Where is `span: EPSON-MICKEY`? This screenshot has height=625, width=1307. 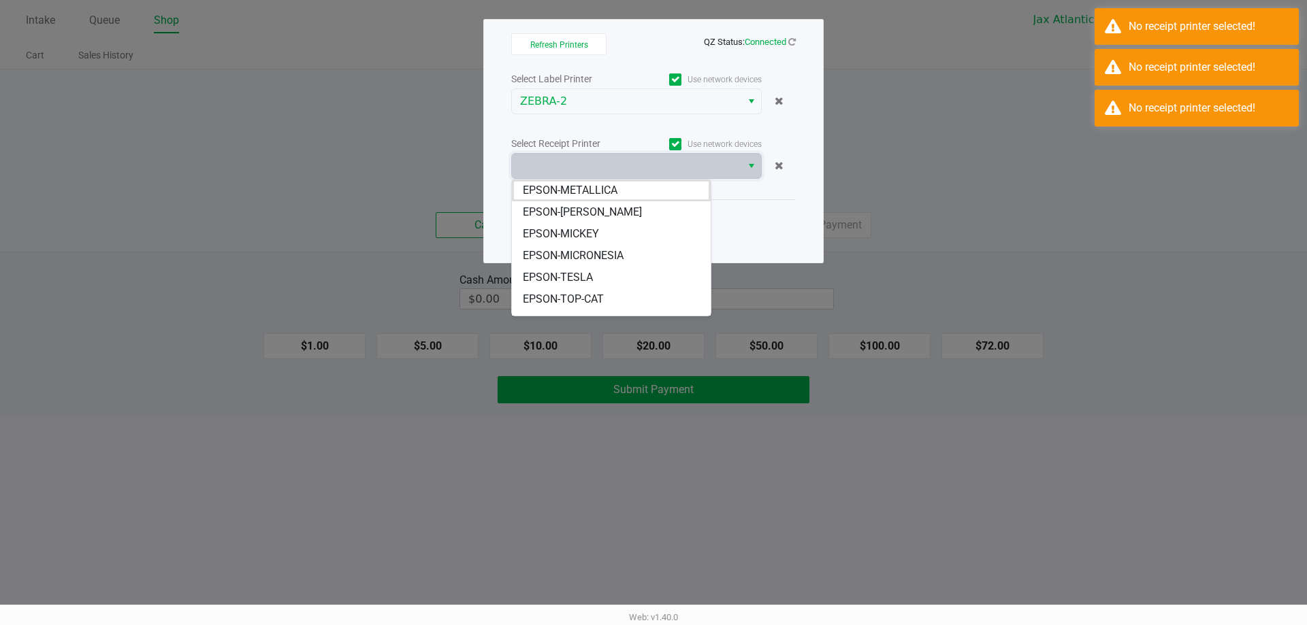
span: EPSON-MICKEY is located at coordinates (561, 234).